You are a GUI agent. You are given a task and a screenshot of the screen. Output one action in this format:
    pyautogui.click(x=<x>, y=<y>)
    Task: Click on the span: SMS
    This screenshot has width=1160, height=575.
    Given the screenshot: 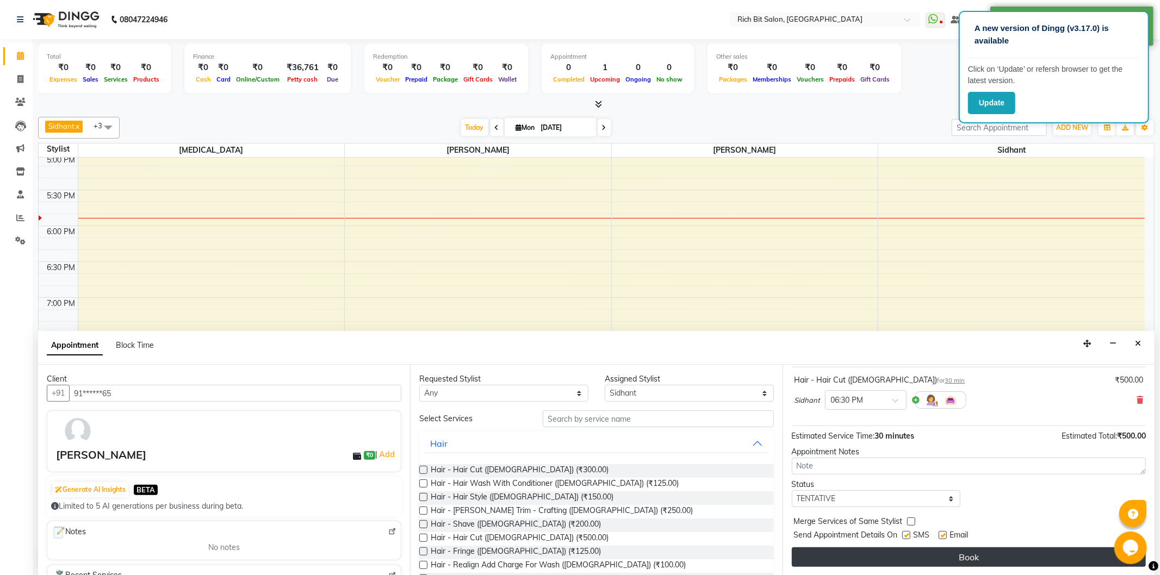 What is the action you would take?
    pyautogui.click(x=922, y=536)
    